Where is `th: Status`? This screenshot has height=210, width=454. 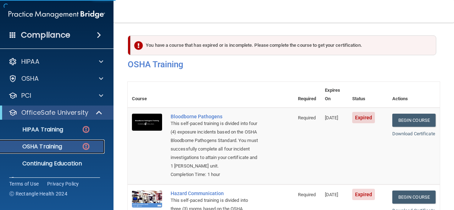
th: Status is located at coordinates (368, 95).